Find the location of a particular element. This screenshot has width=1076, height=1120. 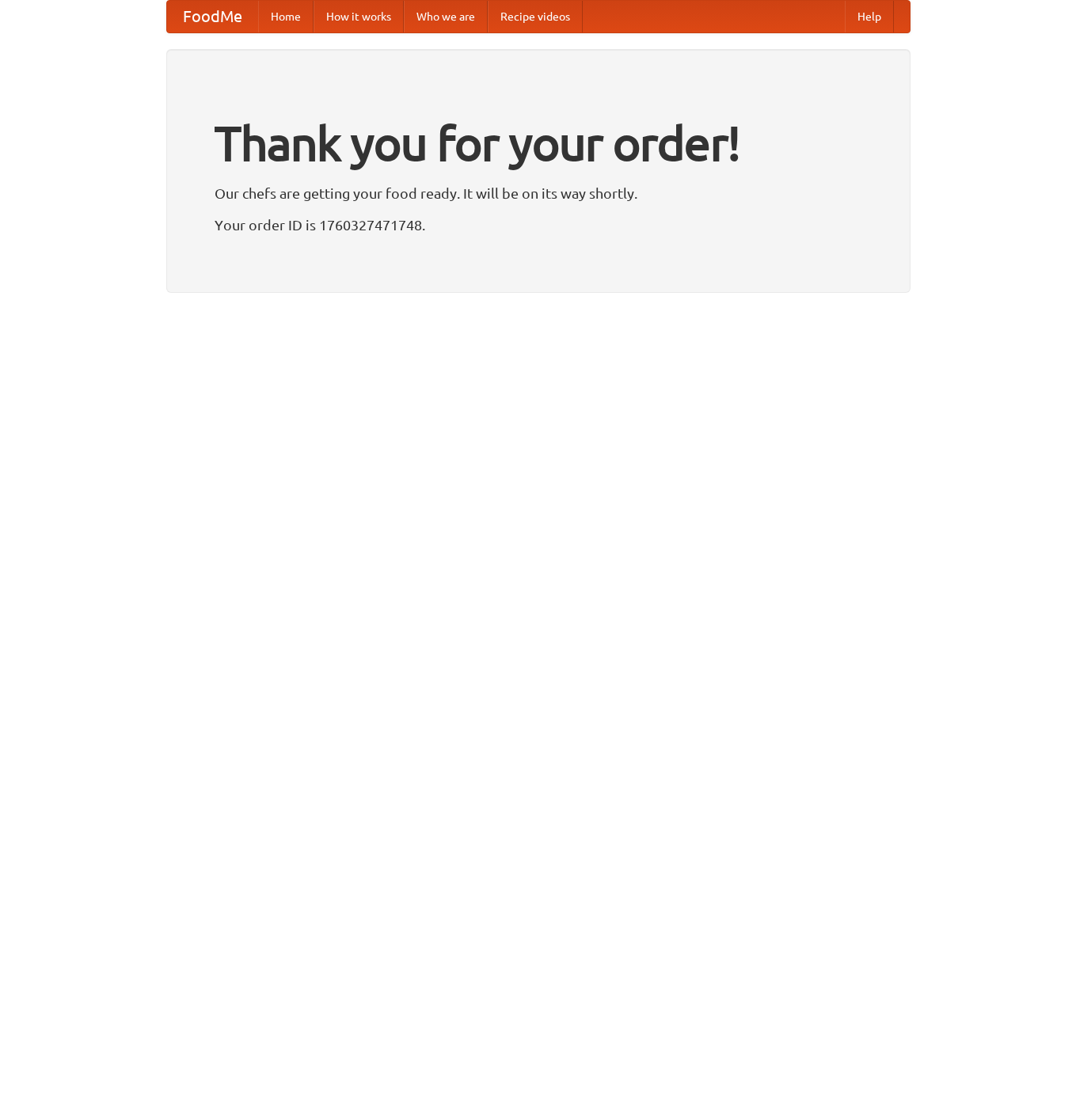

a: Recipe videos is located at coordinates (535, 17).